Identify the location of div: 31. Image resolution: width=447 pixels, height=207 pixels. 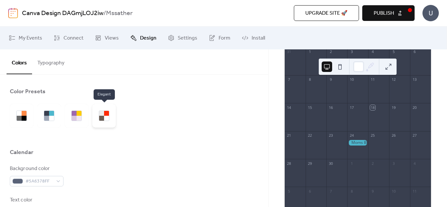
(289, 52).